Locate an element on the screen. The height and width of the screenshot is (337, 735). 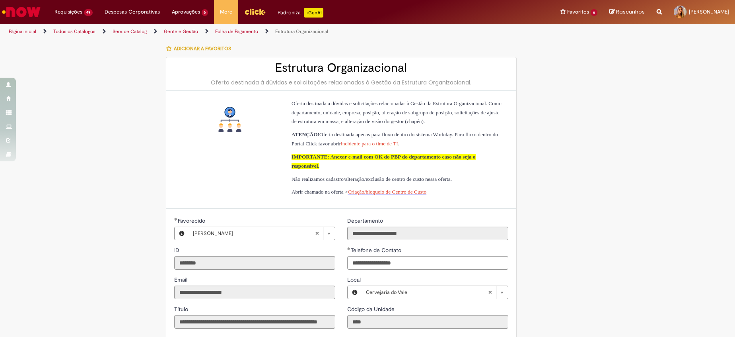
h2: Estrutura Organizacional is located at coordinates (341, 68).